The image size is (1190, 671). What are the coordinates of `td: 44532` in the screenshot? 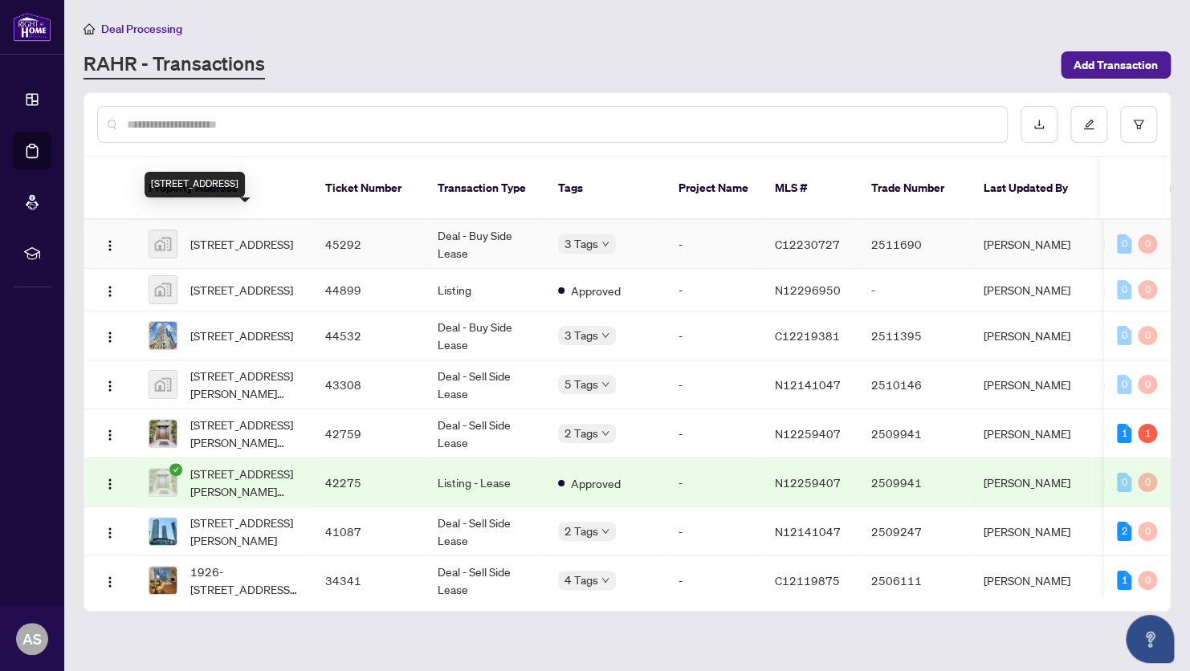 It's located at (368, 336).